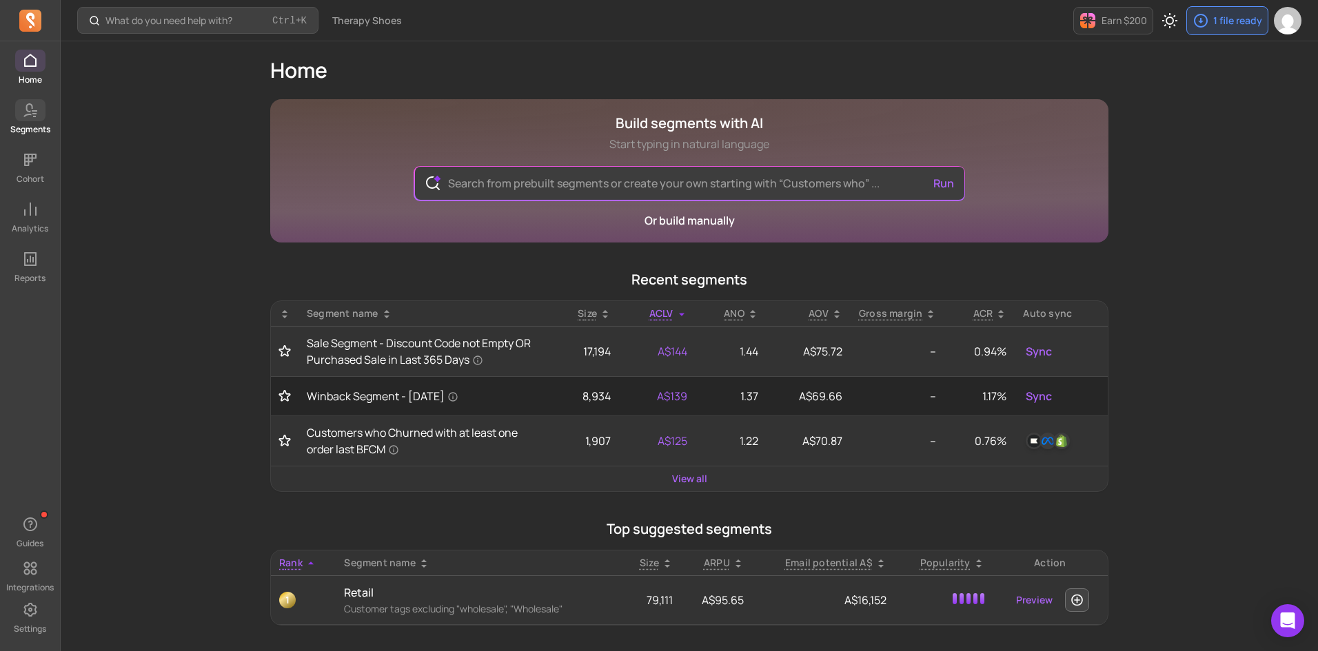 The height and width of the screenshot is (651, 1318). I want to click on span: 1, so click(287, 600).